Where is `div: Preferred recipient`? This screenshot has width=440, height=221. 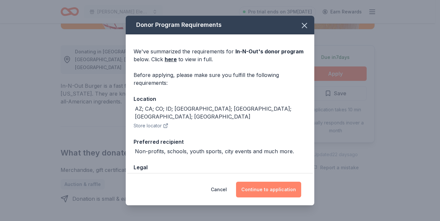 div: Preferred recipient is located at coordinates (220, 142).